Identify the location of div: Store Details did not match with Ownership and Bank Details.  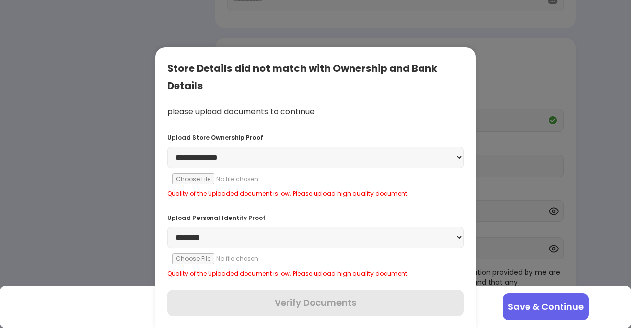
(315, 77).